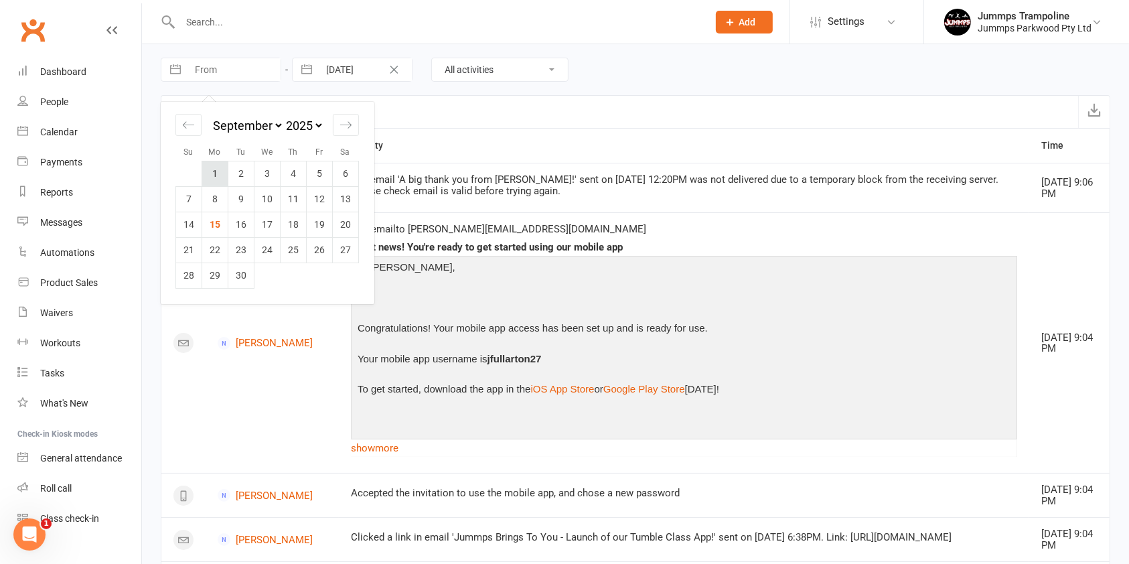 This screenshot has width=1129, height=564. What do you see at coordinates (684, 448) in the screenshot?
I see `a: show more` at bounding box center [684, 448].